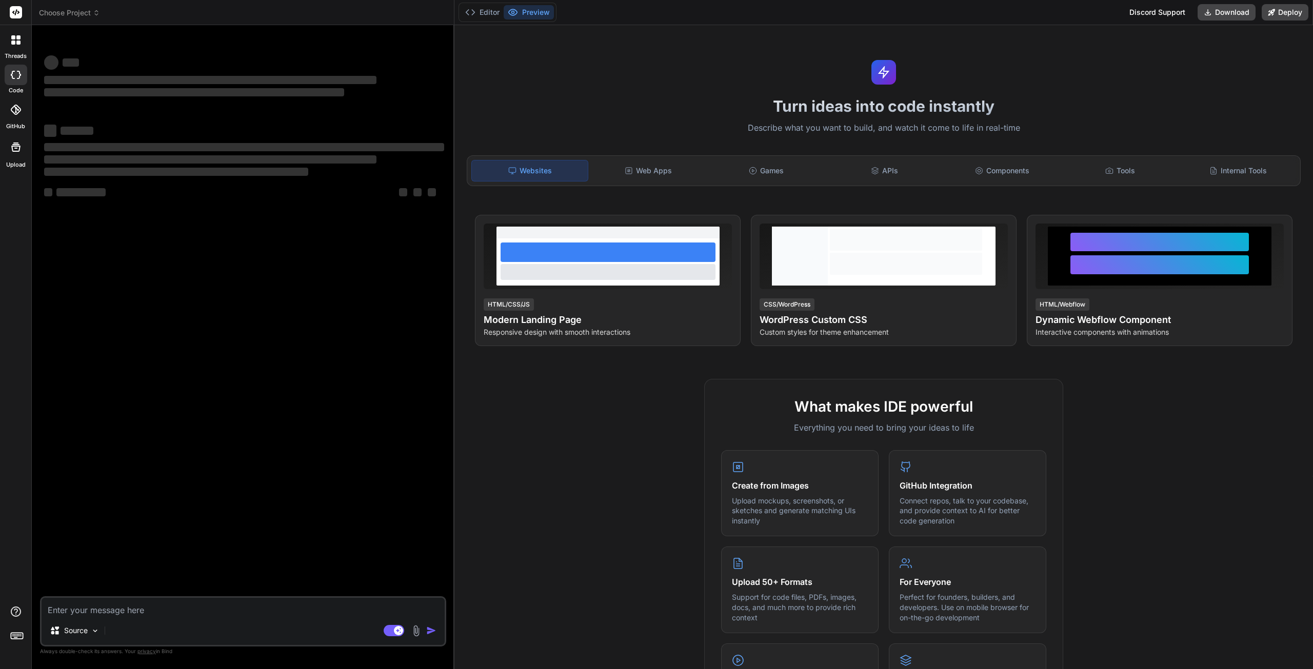  I want to click on div: Websites, so click(530, 171).